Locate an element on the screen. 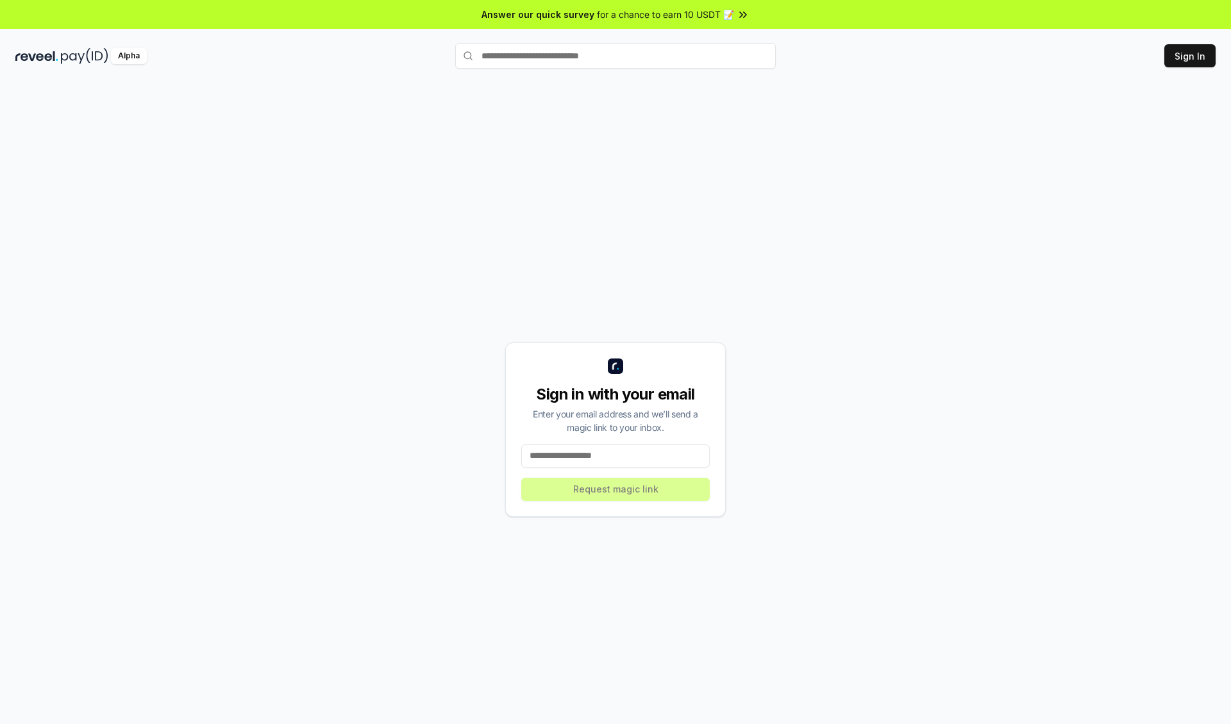 The image size is (1231, 724). button: Sign In is located at coordinates (1190, 56).